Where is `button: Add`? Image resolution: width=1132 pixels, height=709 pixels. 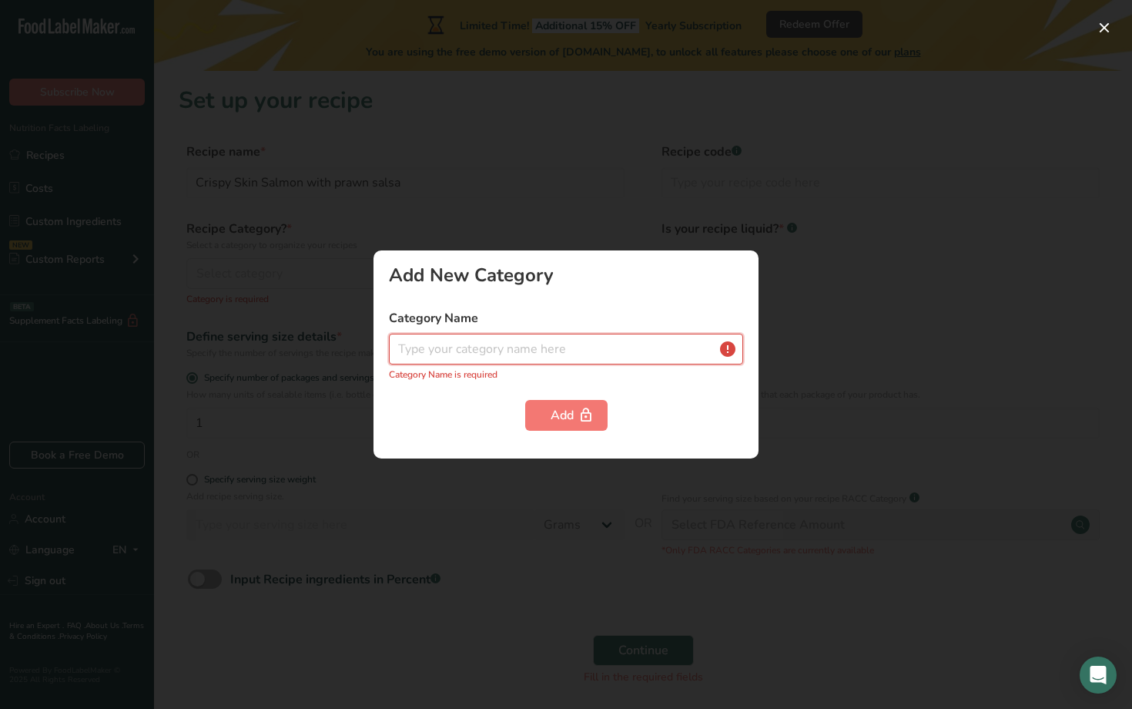 button: Add is located at coordinates (566, 415).